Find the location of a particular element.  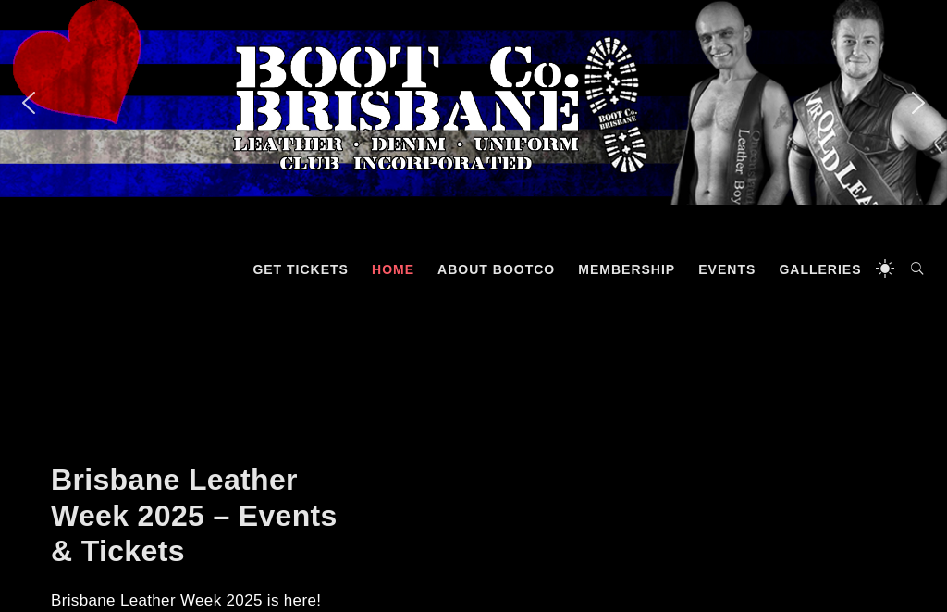

a: Membership is located at coordinates (626, 269).